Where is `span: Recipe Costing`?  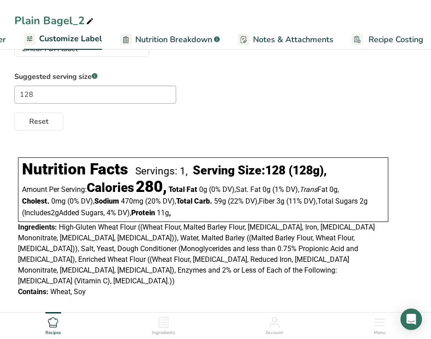
span: Recipe Costing is located at coordinates (396, 40).